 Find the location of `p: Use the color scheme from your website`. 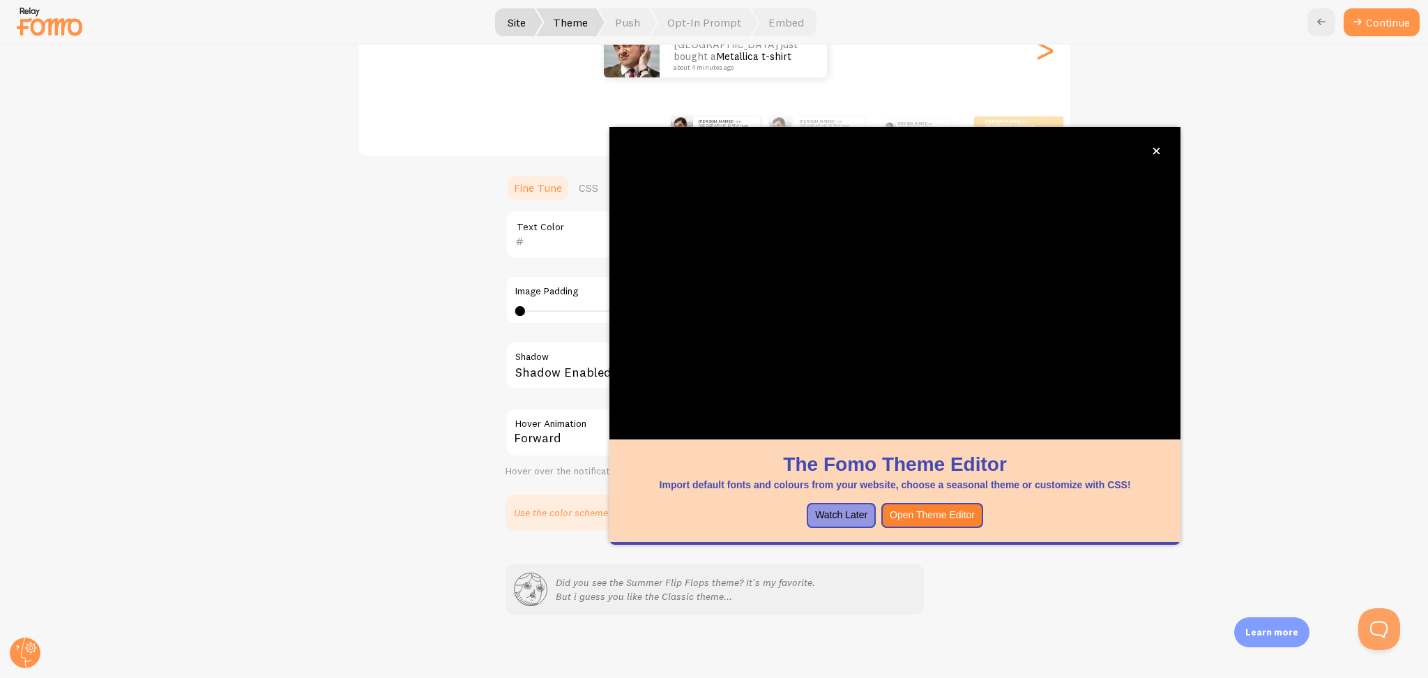

p: Use the color scheme from your website is located at coordinates (602, 513).